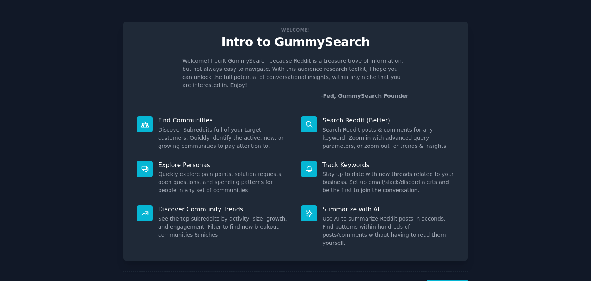 This screenshot has height=281, width=591. What do you see at coordinates (389, 231) in the screenshot?
I see `dd: Use AI to summarize Reddit posts in seconds. Find patterns within hundreds of posts/comments with...` at bounding box center [389, 231].